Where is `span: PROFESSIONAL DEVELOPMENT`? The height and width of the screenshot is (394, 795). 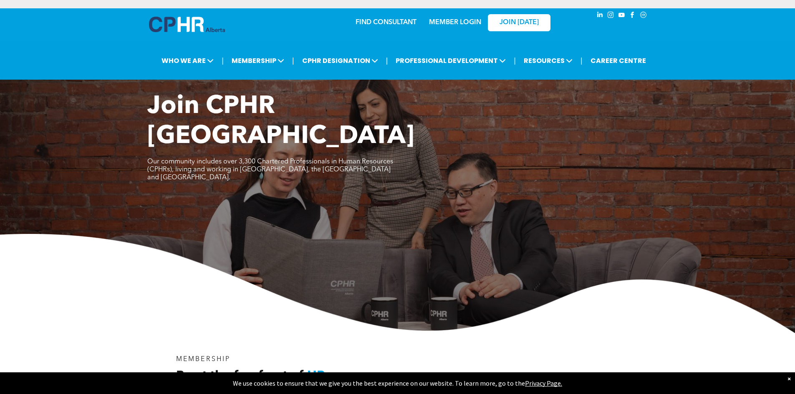 span: PROFESSIONAL DEVELOPMENT is located at coordinates (451, 61).